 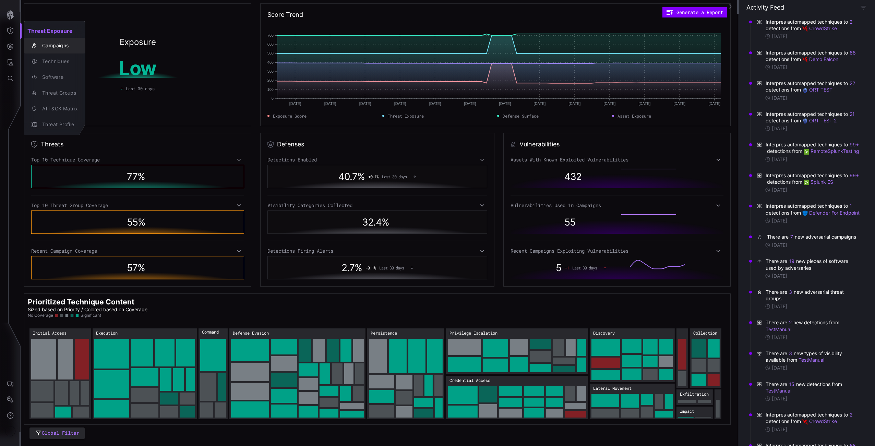 What do you see at coordinates (55, 124) in the screenshot?
I see `button: Threat Profile` at bounding box center [55, 124].